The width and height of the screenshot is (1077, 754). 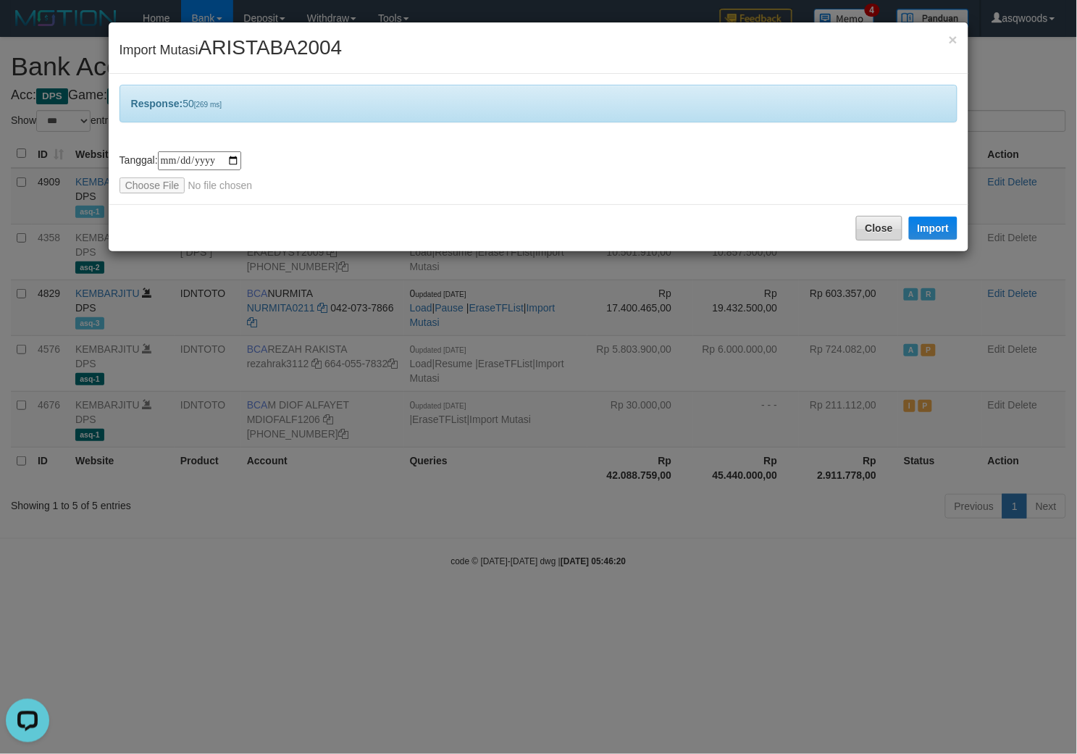 I want to click on b: Response:, so click(x=157, y=104).